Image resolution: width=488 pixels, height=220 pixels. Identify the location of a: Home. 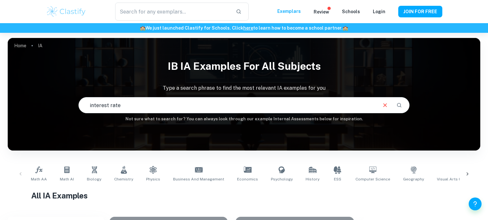
(20, 46).